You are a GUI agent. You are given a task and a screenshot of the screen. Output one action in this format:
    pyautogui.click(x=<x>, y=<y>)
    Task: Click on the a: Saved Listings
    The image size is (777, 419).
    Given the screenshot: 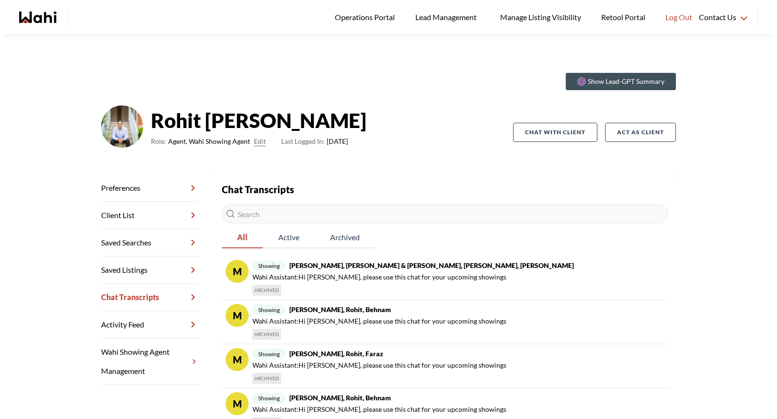 What is the action you would take?
    pyautogui.click(x=150, y=270)
    